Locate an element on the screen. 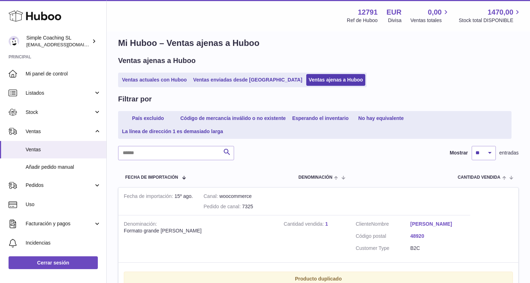 The height and width of the screenshot is (283, 530). dt: Código postal is located at coordinates (383, 237).